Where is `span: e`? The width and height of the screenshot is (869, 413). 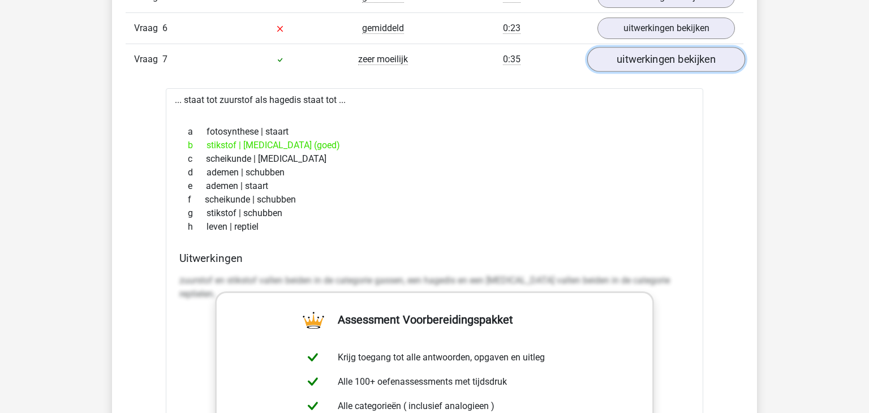 span: e is located at coordinates (197, 186).